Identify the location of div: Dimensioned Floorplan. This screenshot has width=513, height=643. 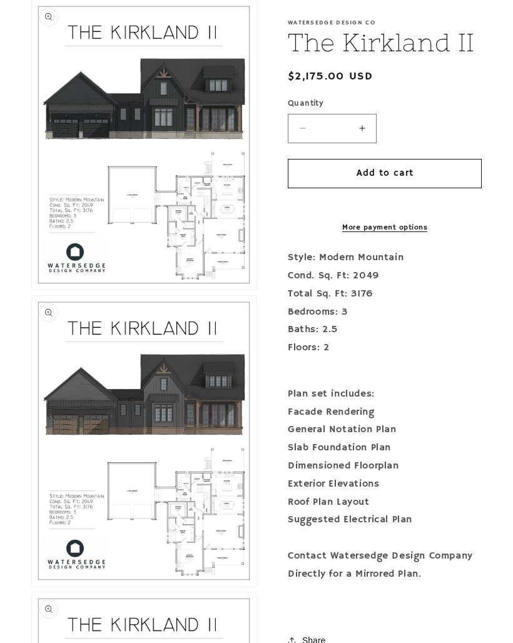
(385, 466).